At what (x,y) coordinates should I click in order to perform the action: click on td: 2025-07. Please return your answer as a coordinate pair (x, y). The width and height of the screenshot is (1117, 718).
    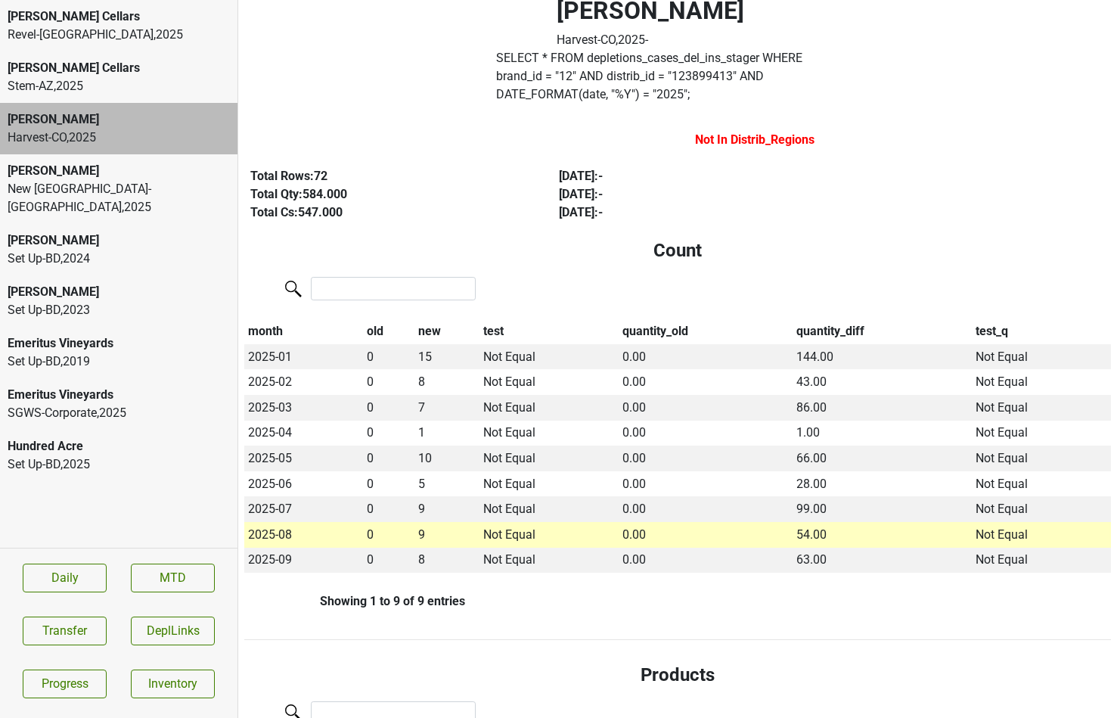
    Looking at the image, I should click on (303, 509).